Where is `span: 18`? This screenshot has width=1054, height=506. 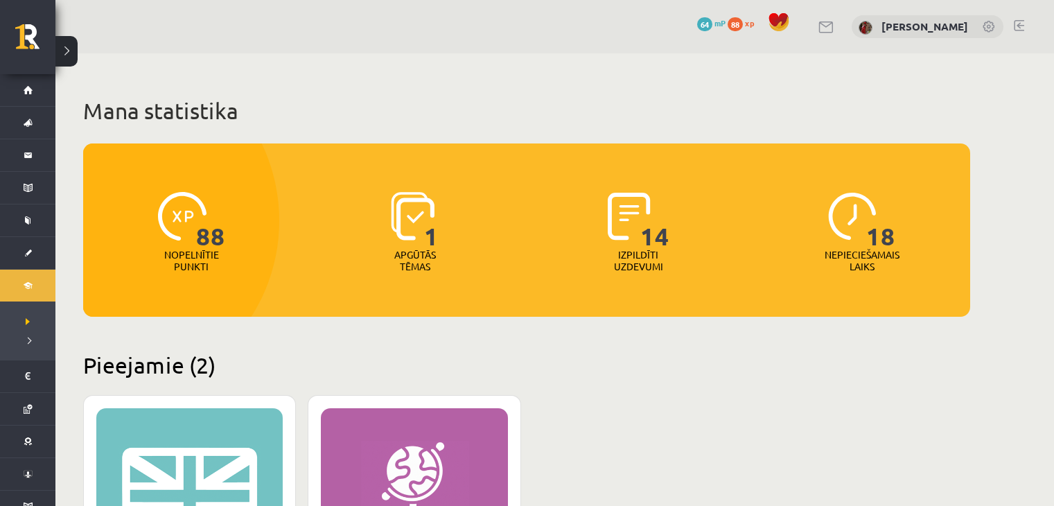
span: 18 is located at coordinates (880, 220).